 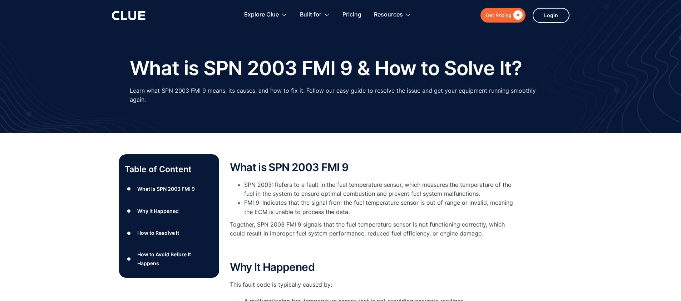 What do you see at coordinates (158, 210) in the screenshot?
I see `div: Why It Happened` at bounding box center [158, 210].